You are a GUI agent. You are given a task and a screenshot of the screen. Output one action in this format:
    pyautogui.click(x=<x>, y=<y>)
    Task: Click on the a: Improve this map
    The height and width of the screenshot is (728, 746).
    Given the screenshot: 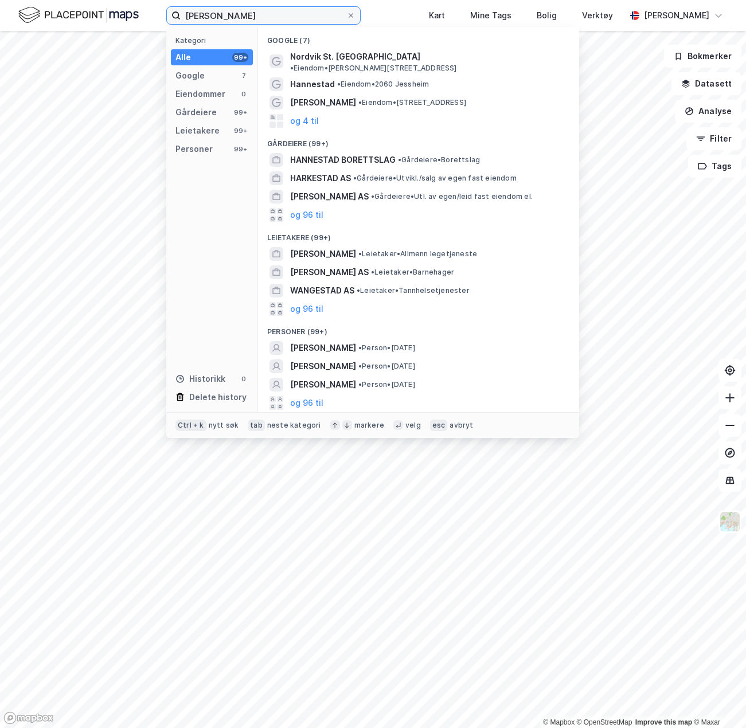 What is the action you would take?
    pyautogui.click(x=663, y=723)
    